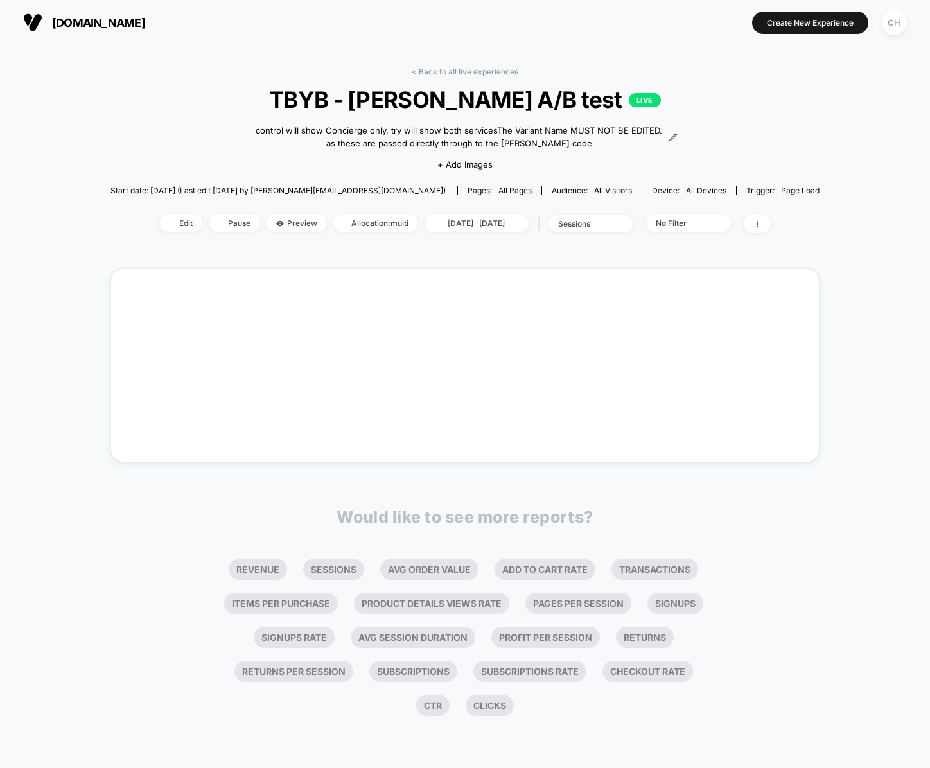  What do you see at coordinates (431, 603) in the screenshot?
I see `li: Product Details Views Rate` at bounding box center [431, 603].